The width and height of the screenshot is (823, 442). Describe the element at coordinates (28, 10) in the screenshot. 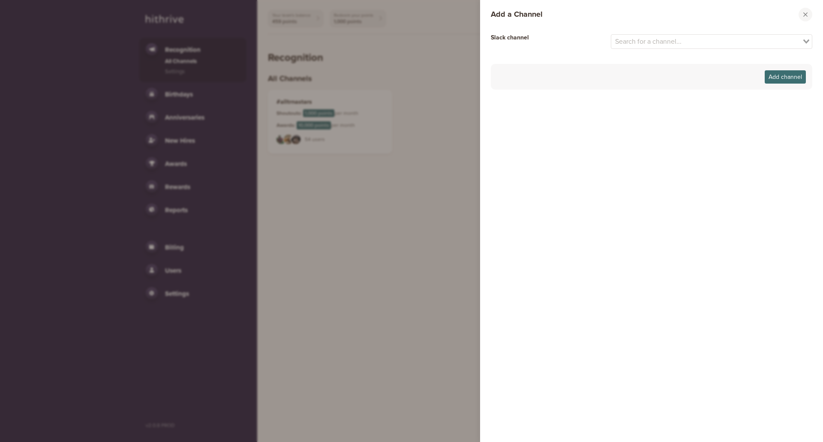

I see `span: Help` at that location.